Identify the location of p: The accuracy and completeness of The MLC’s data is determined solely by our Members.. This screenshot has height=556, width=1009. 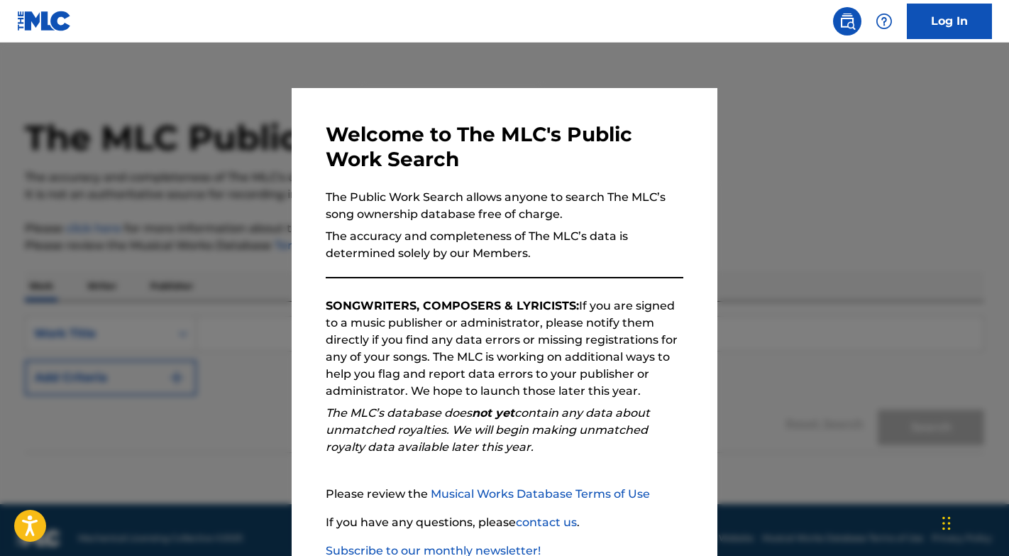
(505, 245).